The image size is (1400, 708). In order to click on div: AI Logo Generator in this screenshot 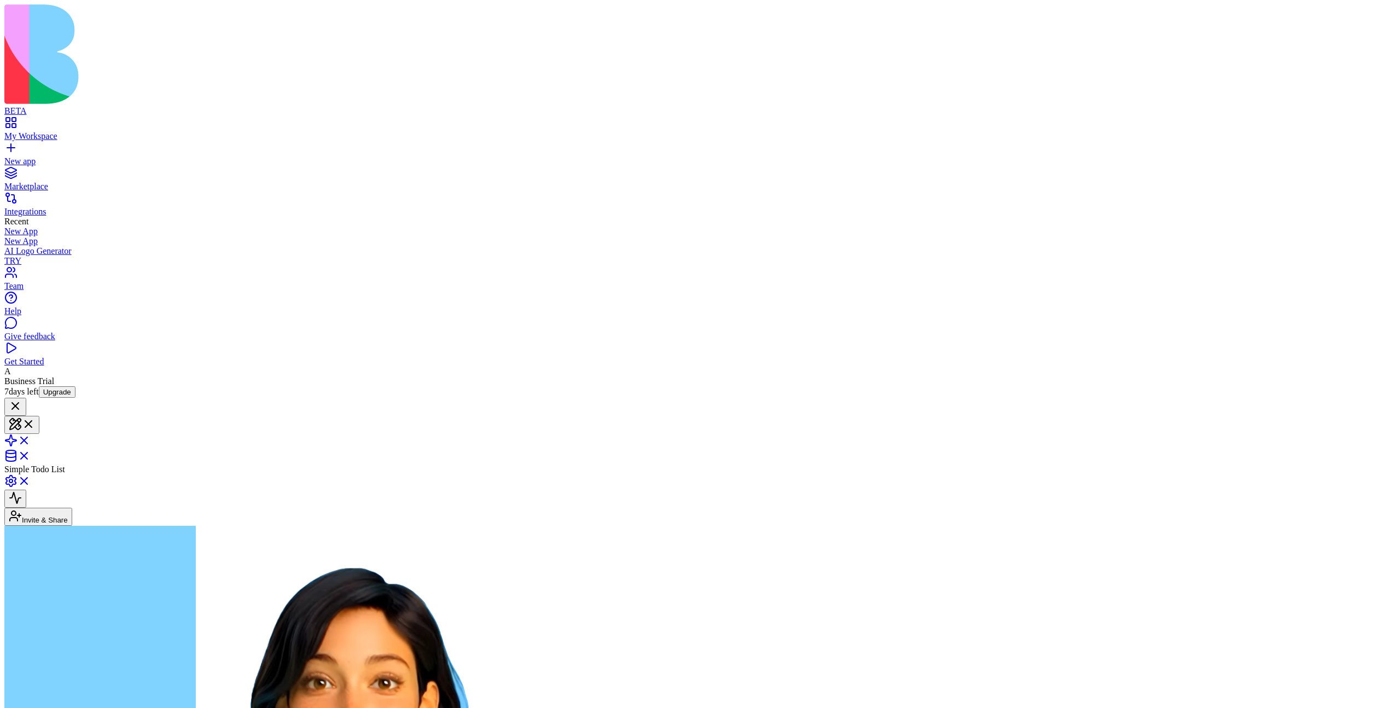, I will do `click(700, 251)`.